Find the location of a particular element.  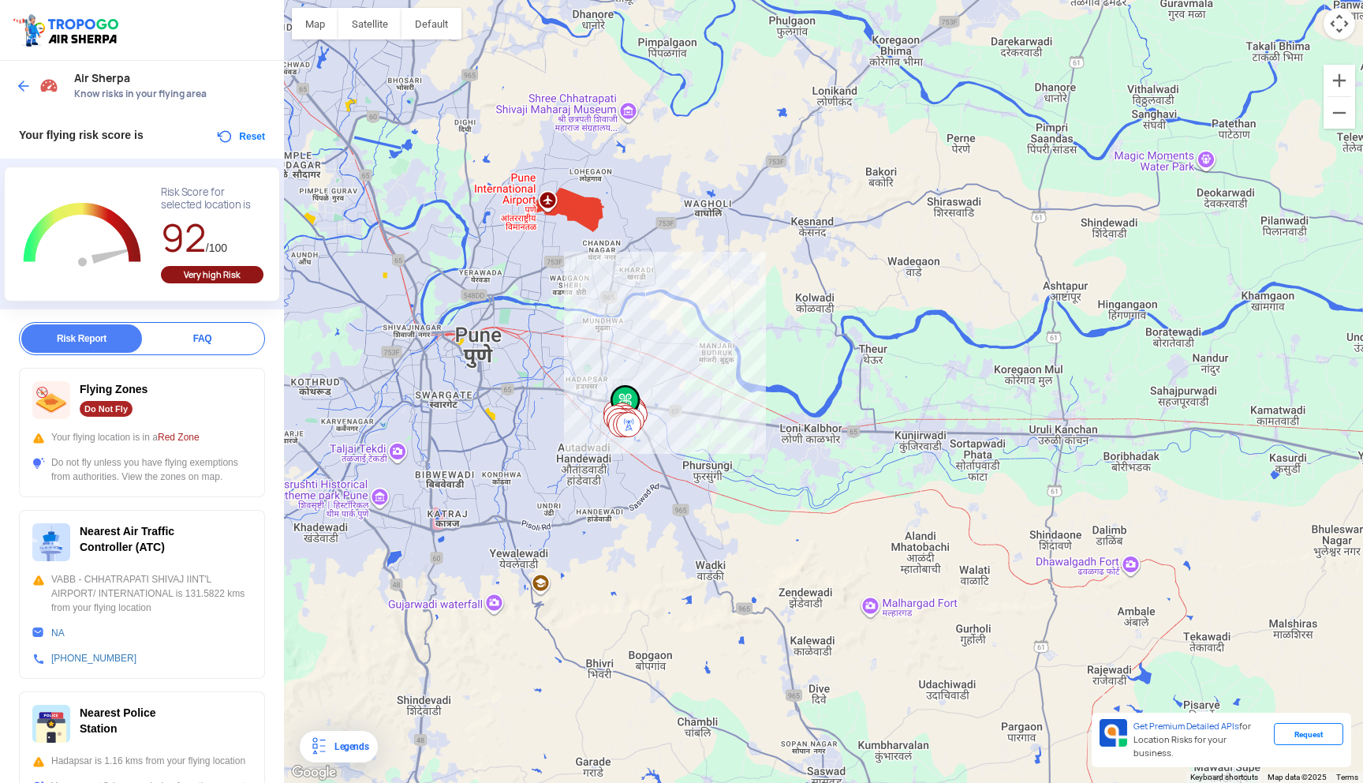

img: ic_atc.svg is located at coordinates (51, 542).